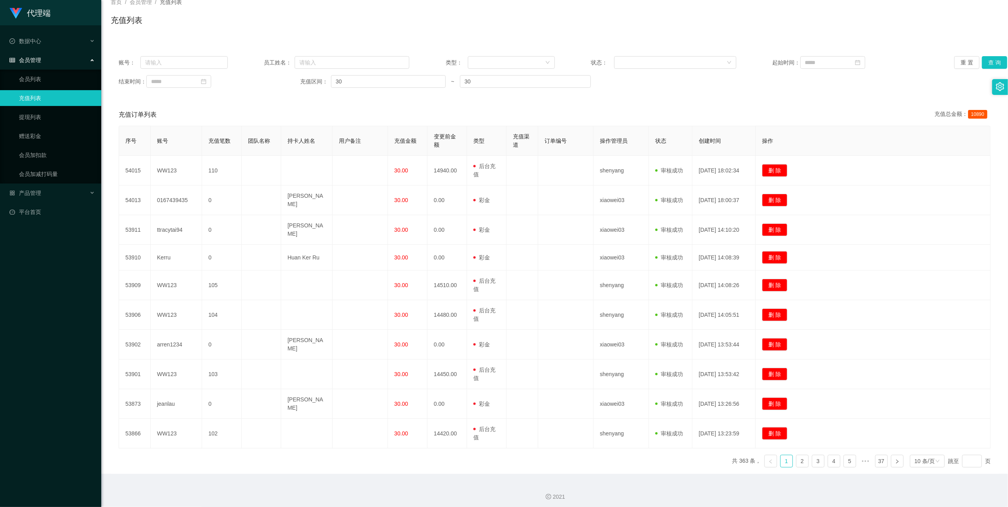 The width and height of the screenshot is (1008, 507). Describe the element at coordinates (881, 461) in the screenshot. I see `a: 37` at that location.